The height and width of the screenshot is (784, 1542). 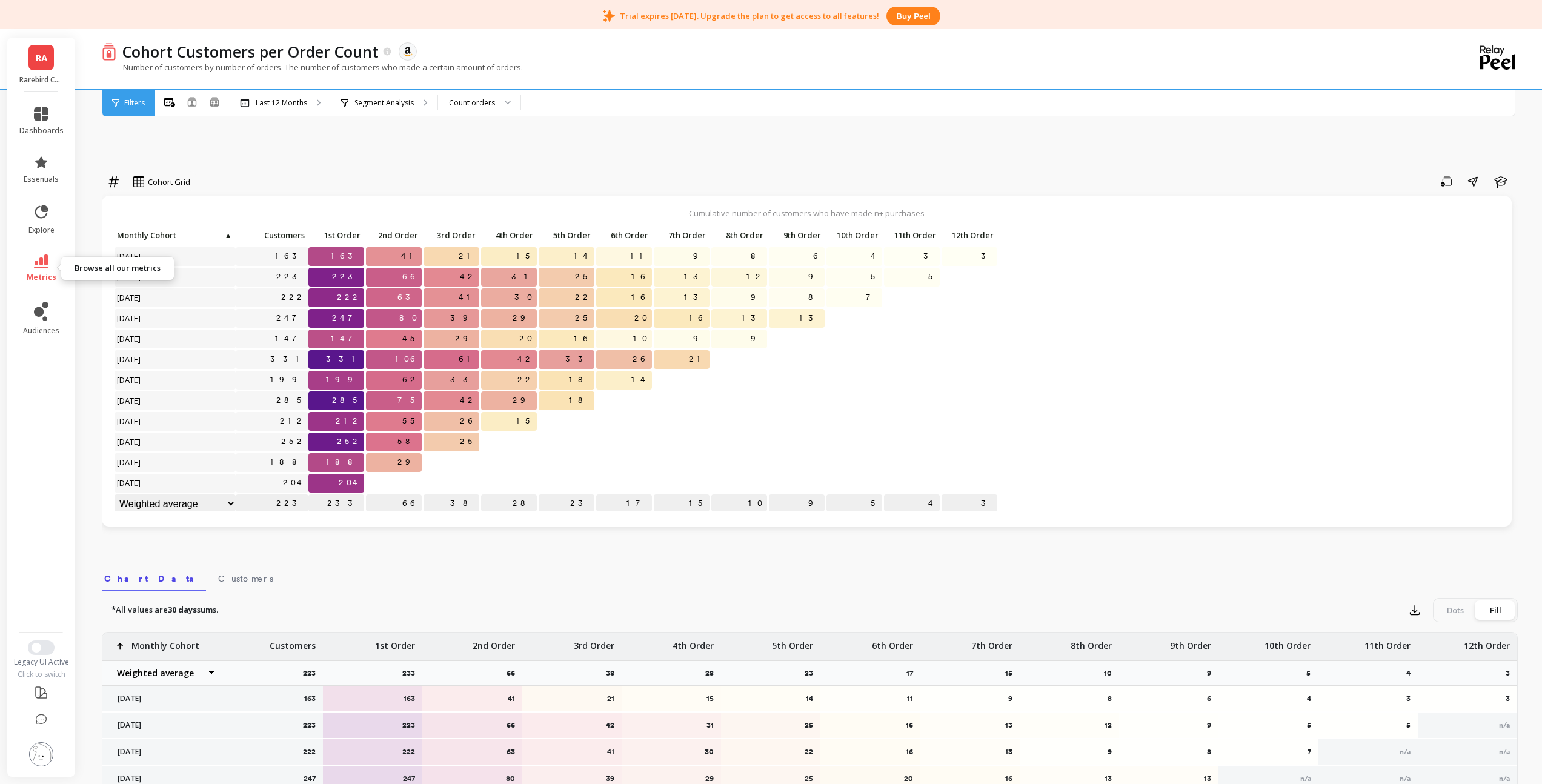 What do you see at coordinates (472, 102) in the screenshot?
I see `div: Count orders` at bounding box center [472, 102].